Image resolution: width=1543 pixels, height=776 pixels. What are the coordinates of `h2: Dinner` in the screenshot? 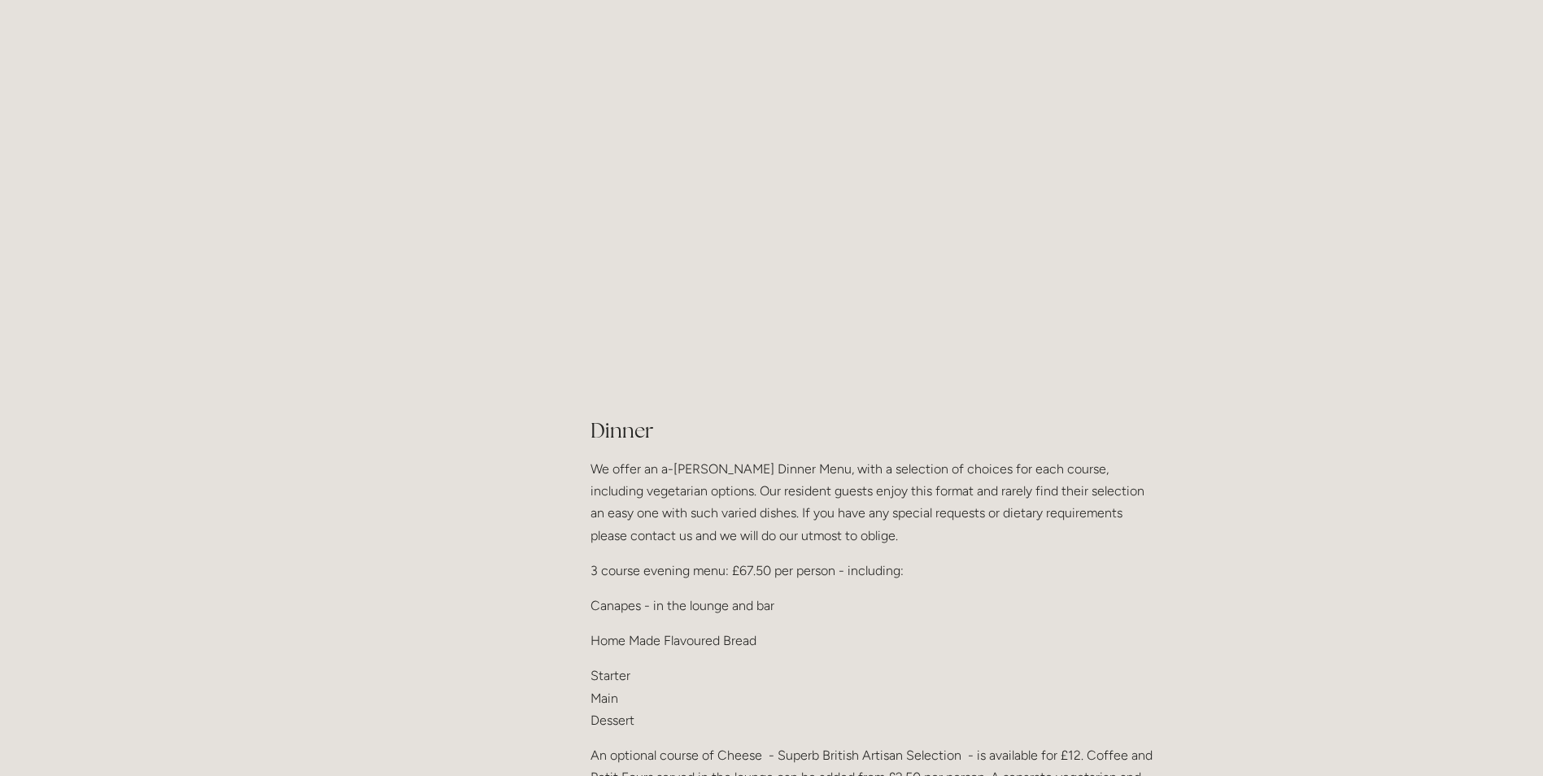 It's located at (875, 430).